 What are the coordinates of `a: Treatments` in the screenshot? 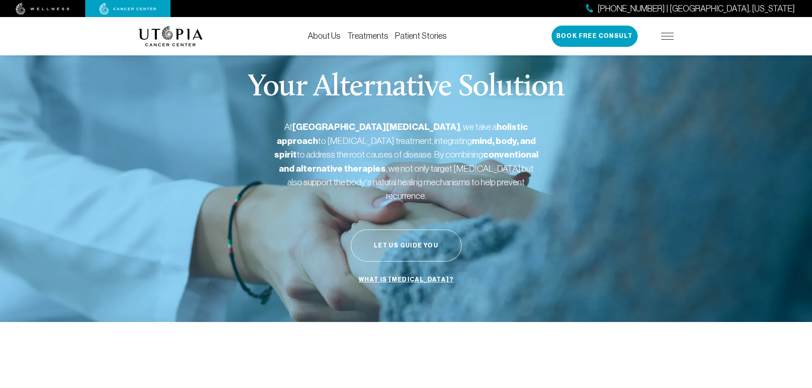 It's located at (368, 36).